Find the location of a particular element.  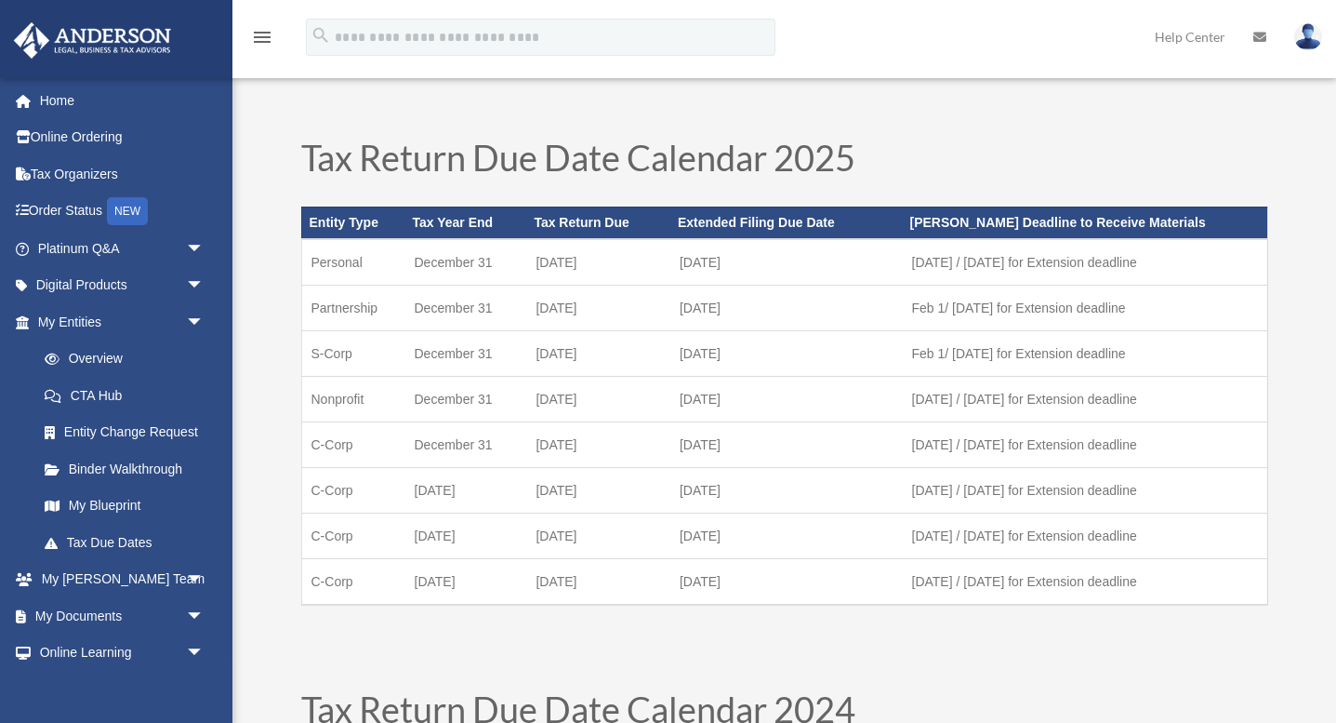

td: S-Corp is located at coordinates (353, 352).